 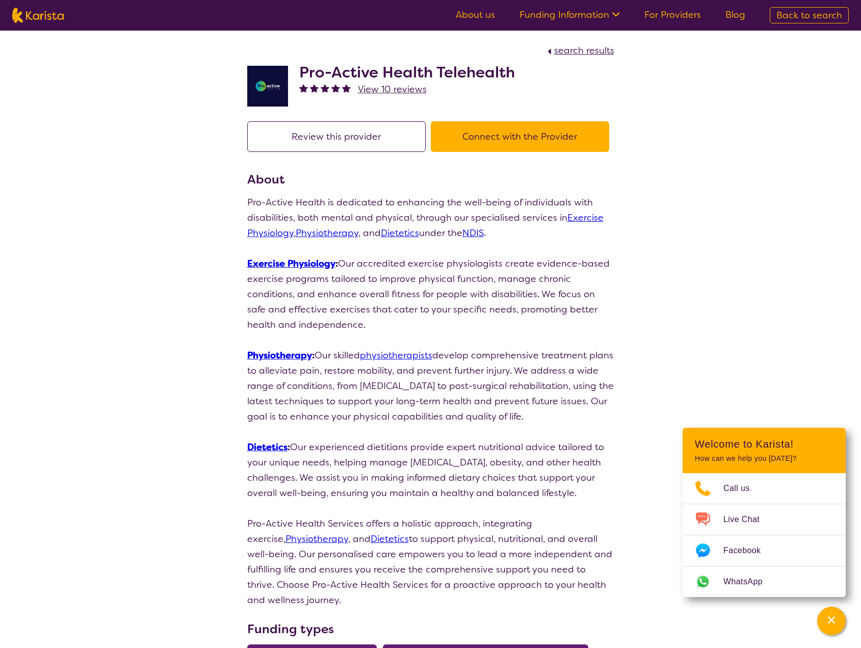 I want to click on a: About us, so click(x=475, y=15).